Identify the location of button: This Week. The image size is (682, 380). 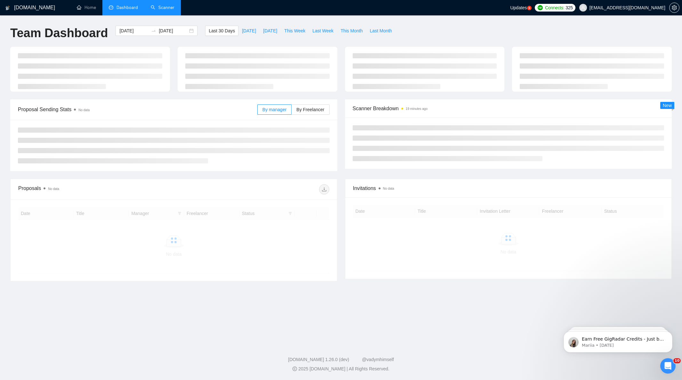
(295, 31).